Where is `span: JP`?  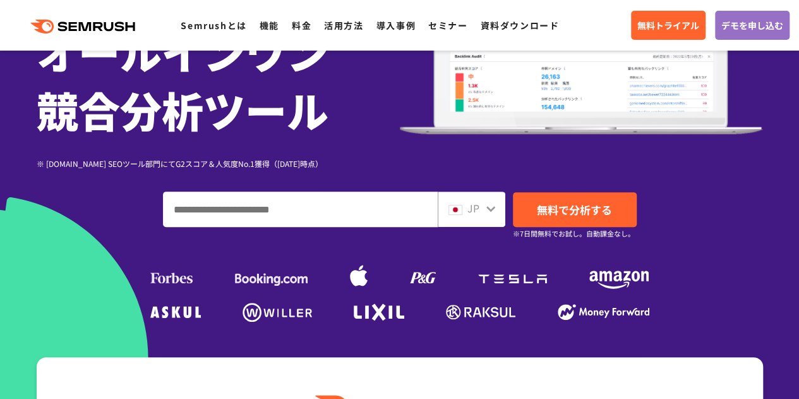
span: JP is located at coordinates (473, 208).